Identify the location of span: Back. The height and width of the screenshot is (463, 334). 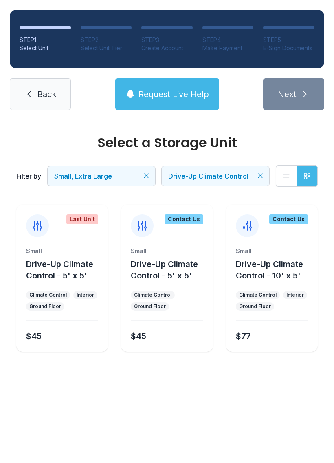
(47, 94).